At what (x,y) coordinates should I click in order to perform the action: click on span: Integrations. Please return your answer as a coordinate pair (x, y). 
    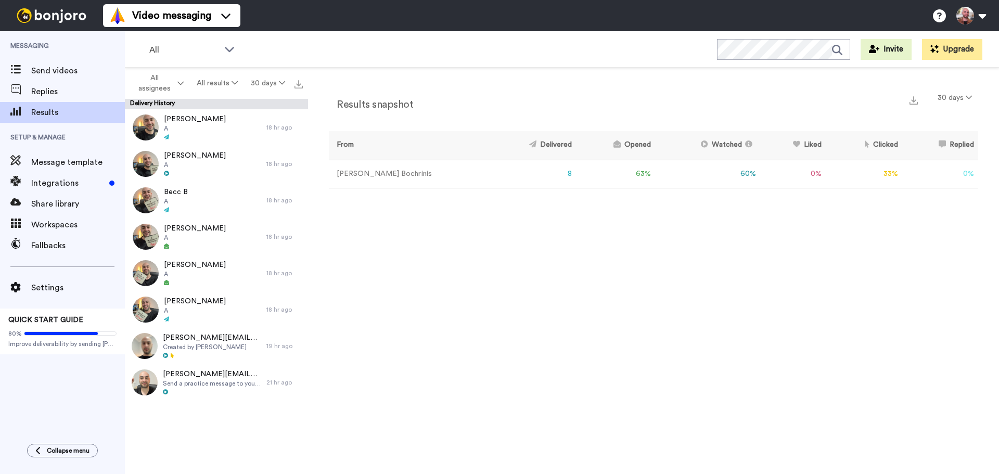
    Looking at the image, I should click on (68, 183).